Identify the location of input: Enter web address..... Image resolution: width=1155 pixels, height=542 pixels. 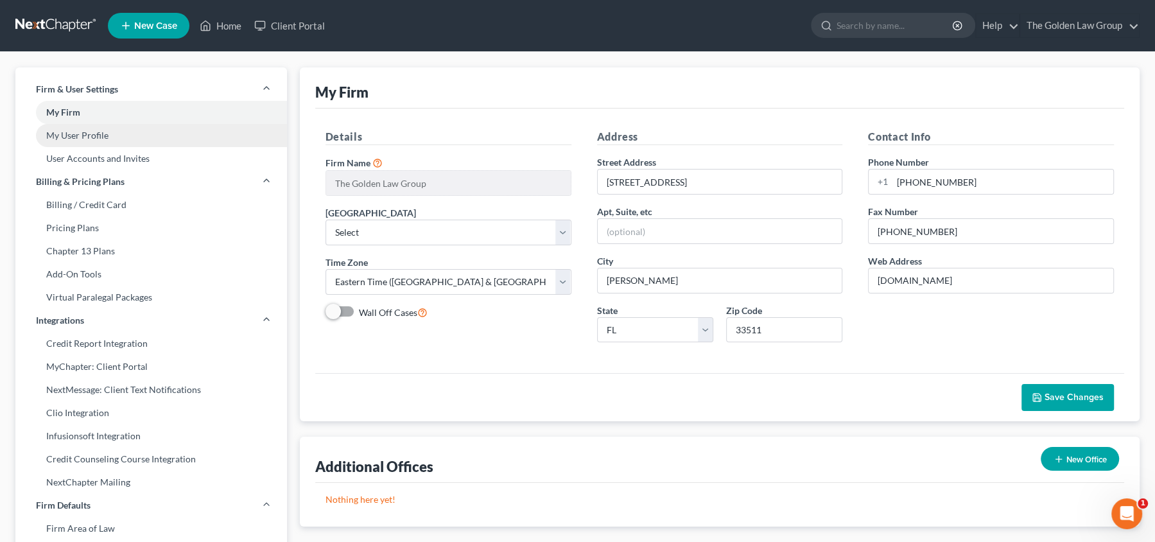
(991, 281).